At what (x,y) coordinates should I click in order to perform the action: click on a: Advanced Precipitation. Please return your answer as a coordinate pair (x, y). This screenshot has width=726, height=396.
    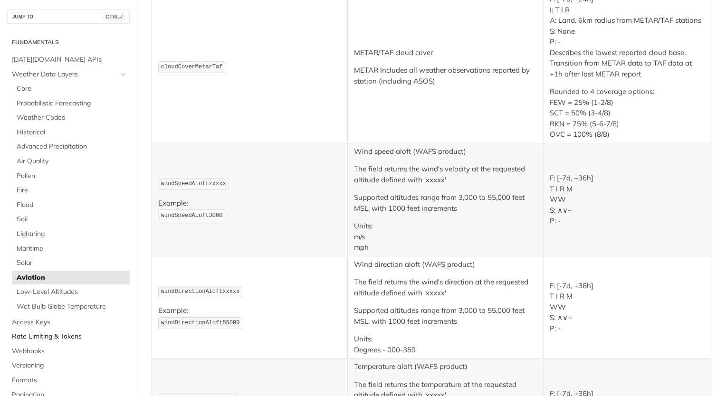
    Looking at the image, I should click on (71, 147).